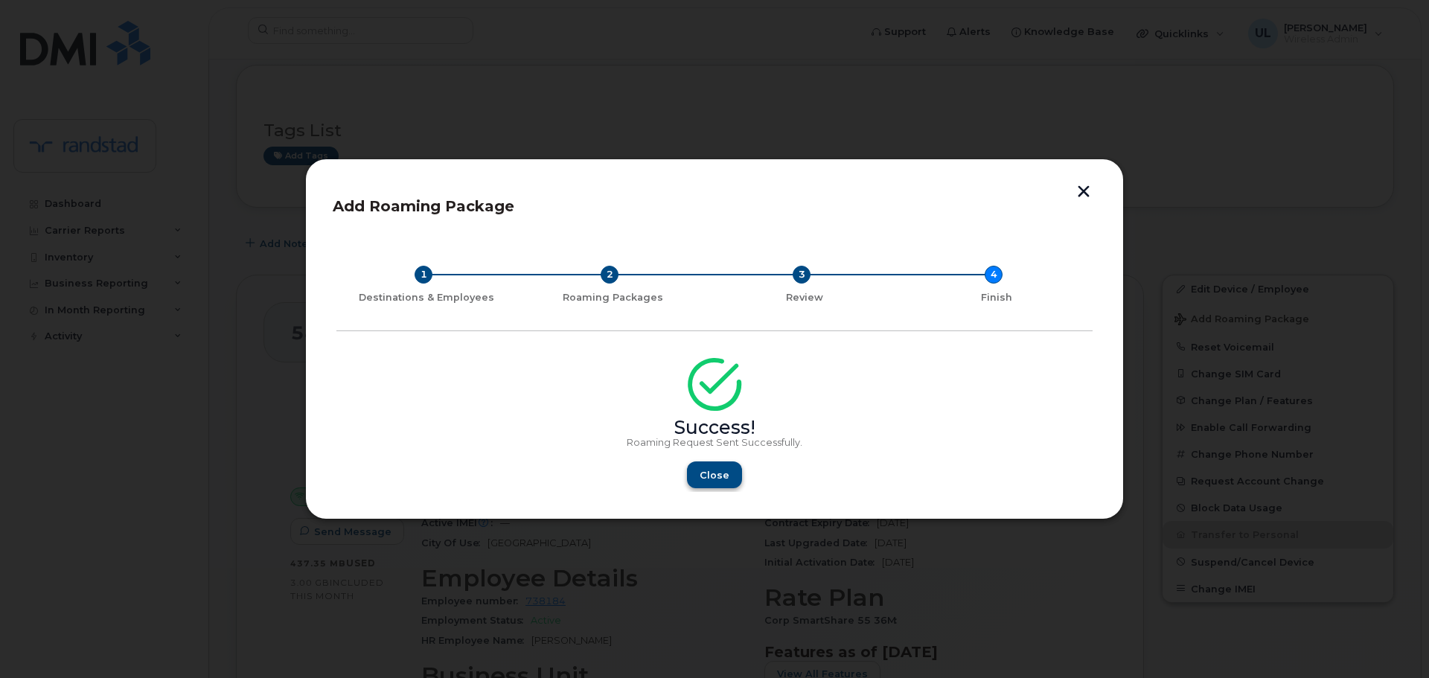  Describe the element at coordinates (426, 298) in the screenshot. I see `div: Destinations & Employees` at that location.